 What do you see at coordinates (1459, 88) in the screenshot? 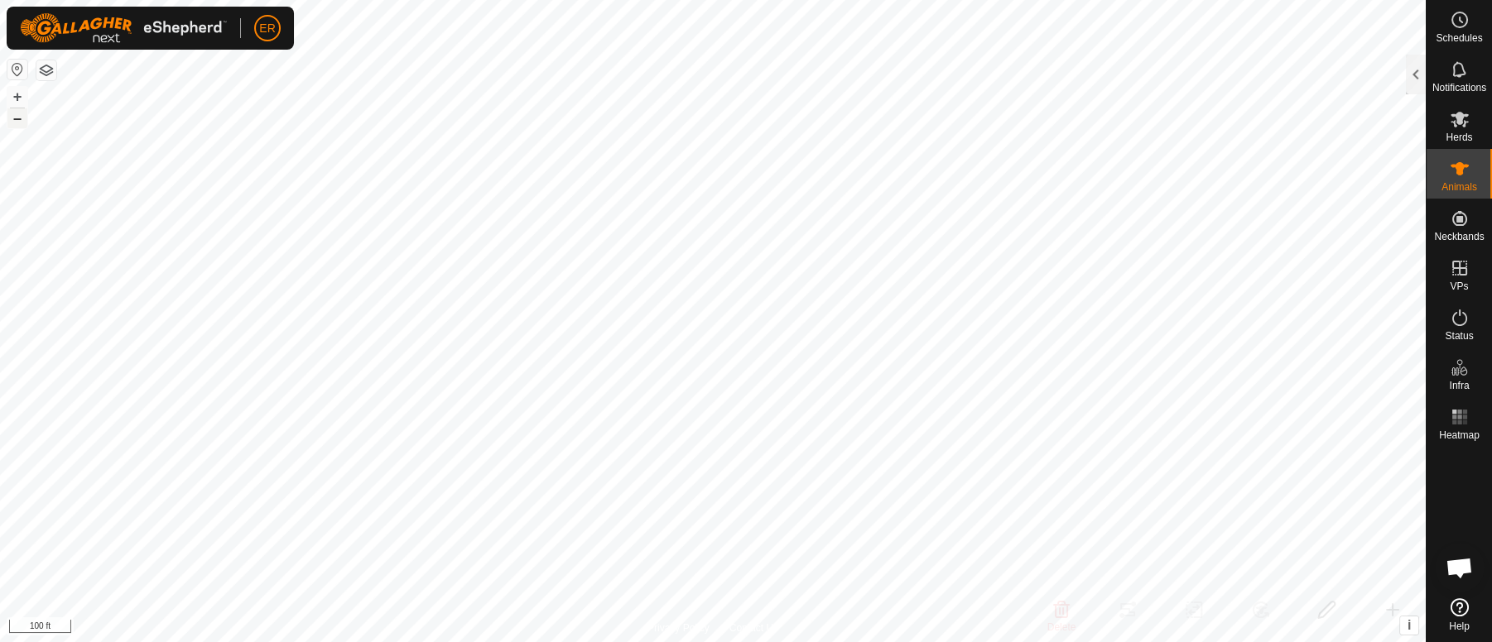
I see `span: Notifications` at bounding box center [1459, 88].